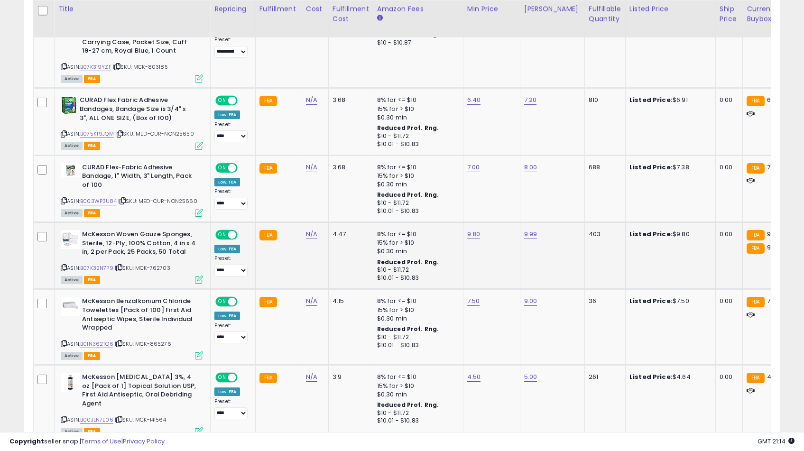 The height and width of the screenshot is (451, 804). Describe the element at coordinates (416, 43) in the screenshot. I see `div: $10 - $10.87` at that location.